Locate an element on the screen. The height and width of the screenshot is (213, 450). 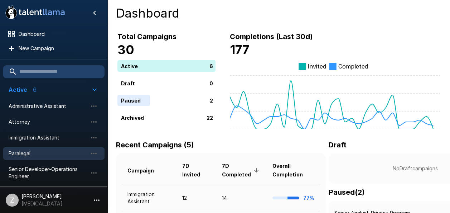
td: Immigration Assistant is located at coordinates (149, 197).